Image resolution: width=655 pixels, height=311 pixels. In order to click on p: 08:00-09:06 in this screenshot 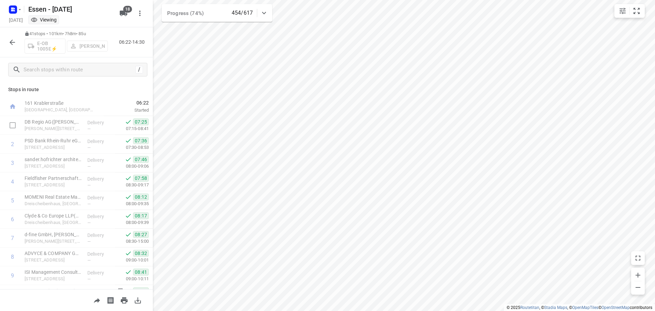, I will do `click(132, 166)`.